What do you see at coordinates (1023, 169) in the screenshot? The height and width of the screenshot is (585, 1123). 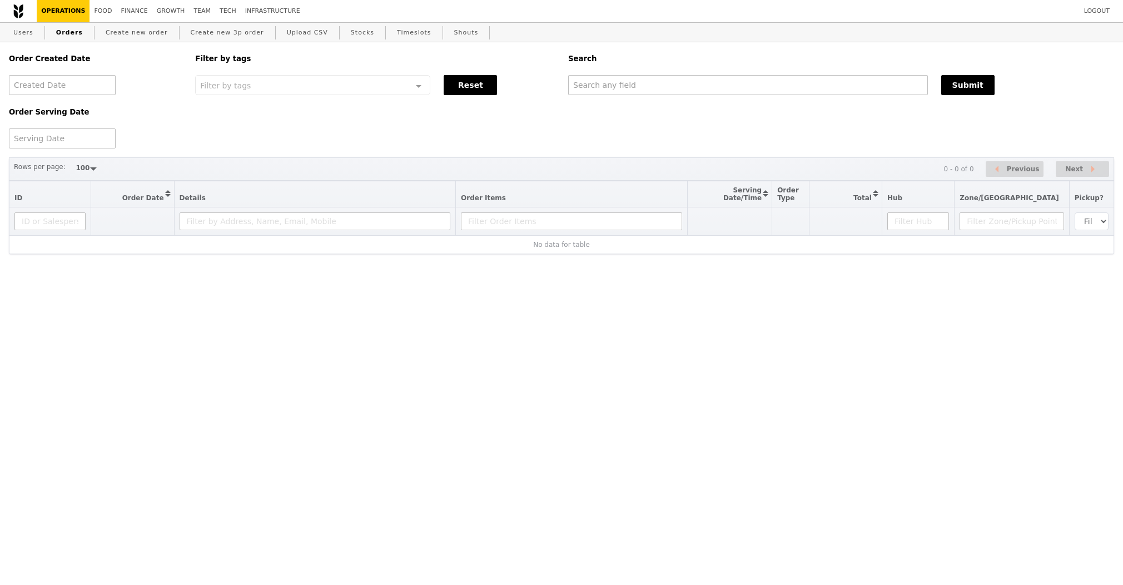 I see `span: Previous` at bounding box center [1023, 169].